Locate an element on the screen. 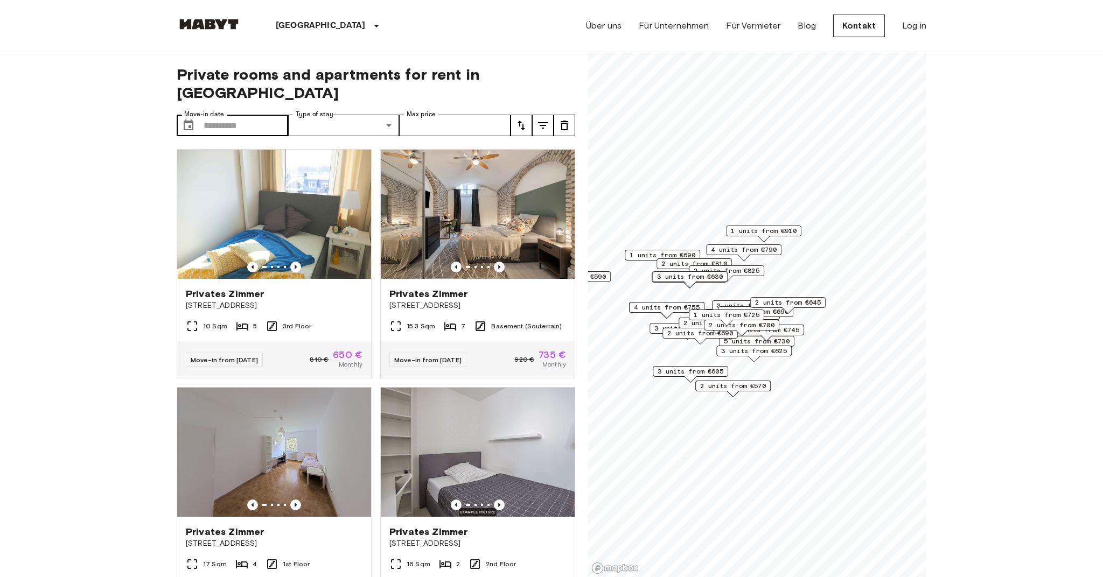 The image size is (1103, 577). span: 3 units from €745 is located at coordinates (766, 330).